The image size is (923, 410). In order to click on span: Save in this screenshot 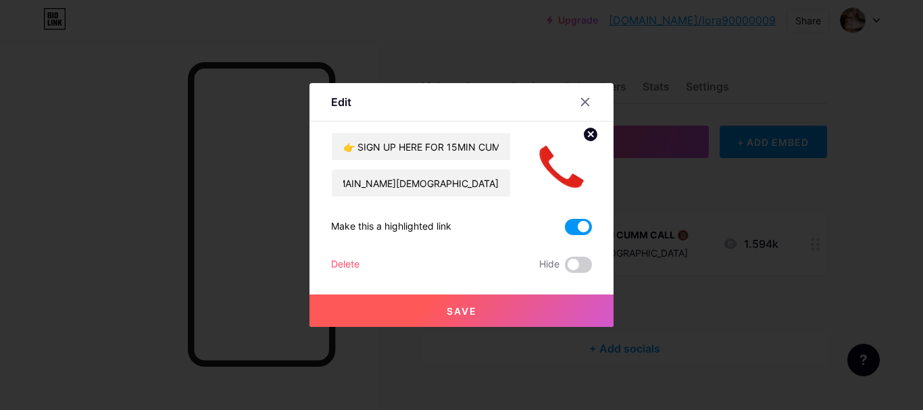, I will do `click(462, 311)`.